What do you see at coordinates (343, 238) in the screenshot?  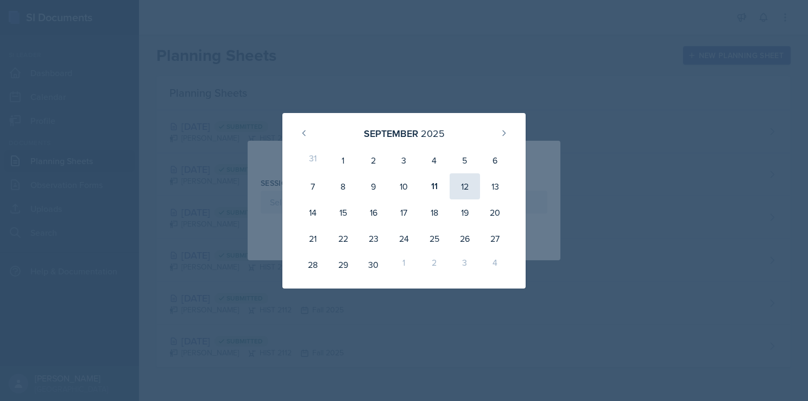 I see `div: 22` at bounding box center [343, 238].